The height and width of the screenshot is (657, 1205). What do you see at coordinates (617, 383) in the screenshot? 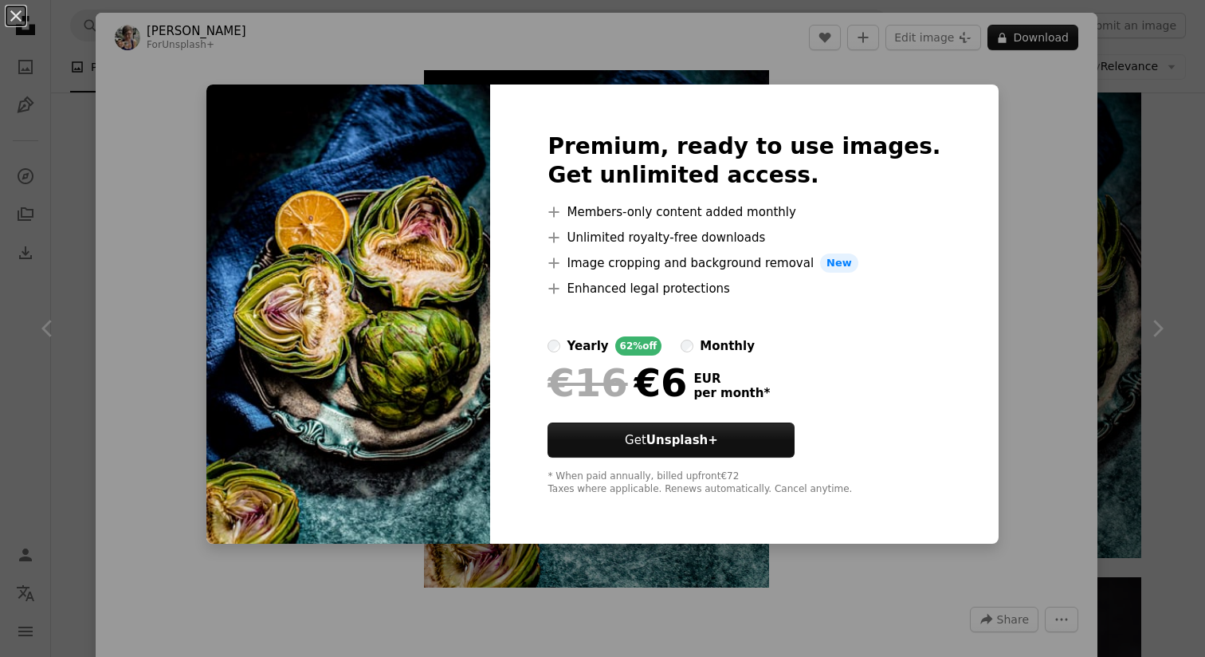
I see `div: €6` at bounding box center [617, 383].